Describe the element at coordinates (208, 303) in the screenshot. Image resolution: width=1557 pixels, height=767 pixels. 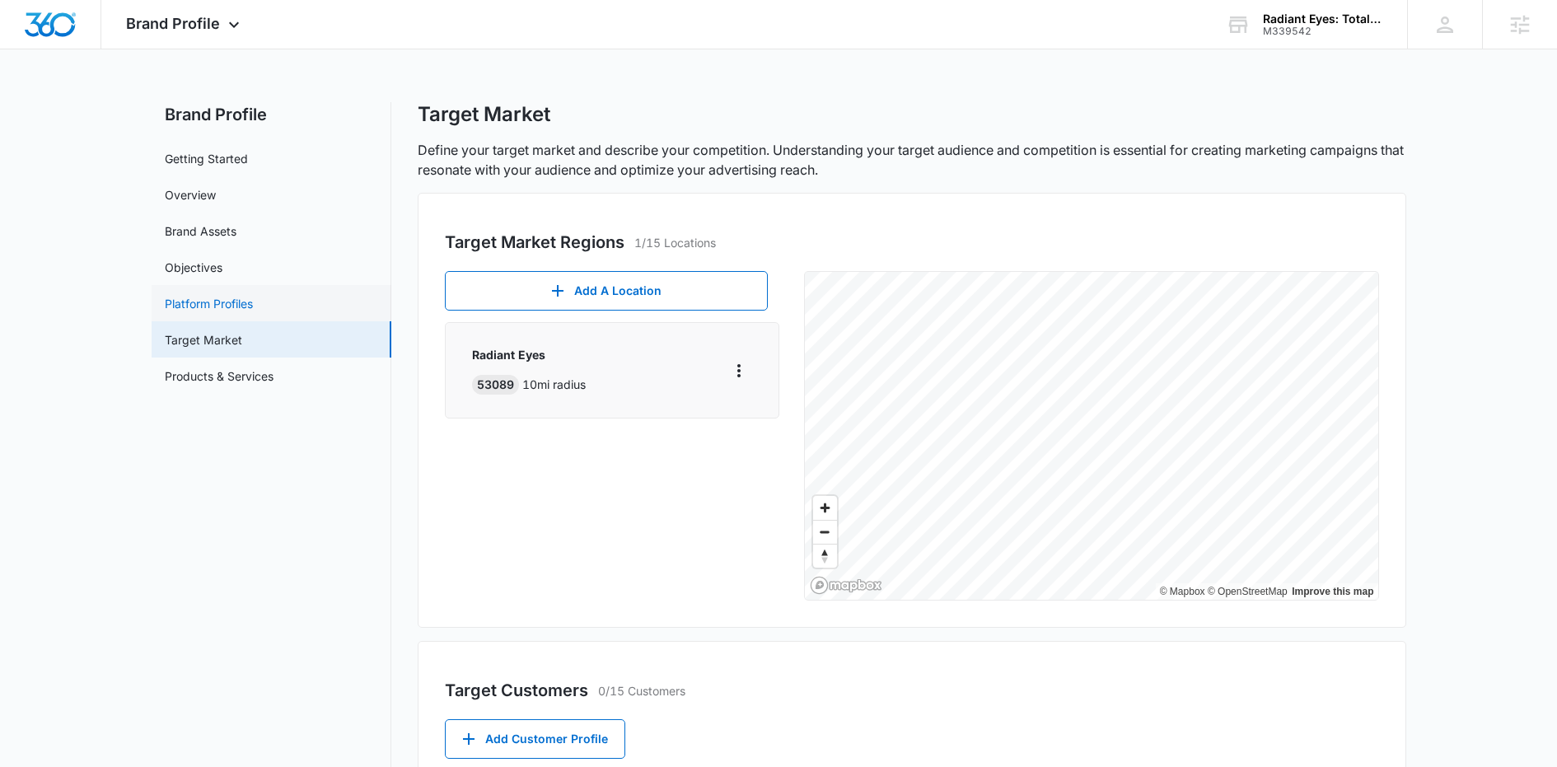
I see `a: Platform Profiles` at that location.